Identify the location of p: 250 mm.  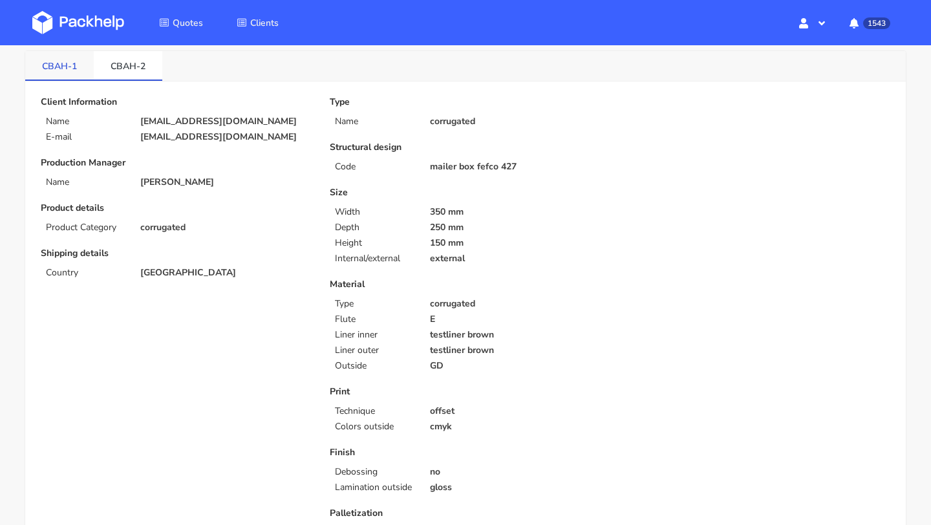
(515, 228).